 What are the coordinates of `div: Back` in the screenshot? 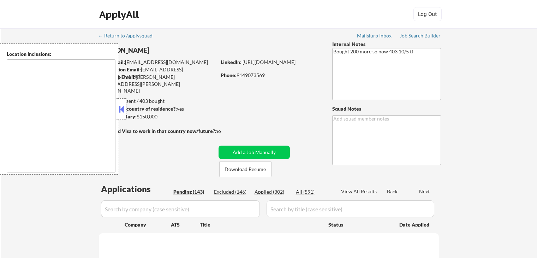 It's located at (393, 191).